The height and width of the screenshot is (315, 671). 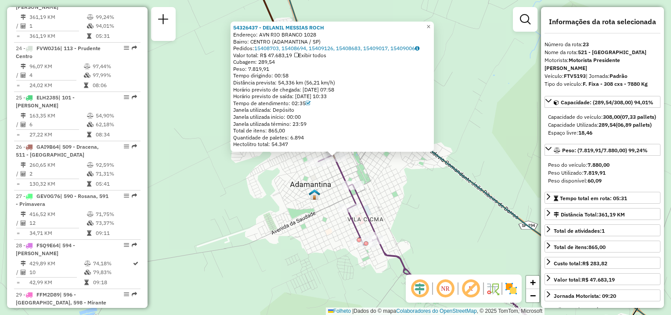 I want to click on font: 27 -, so click(x=21, y=196).